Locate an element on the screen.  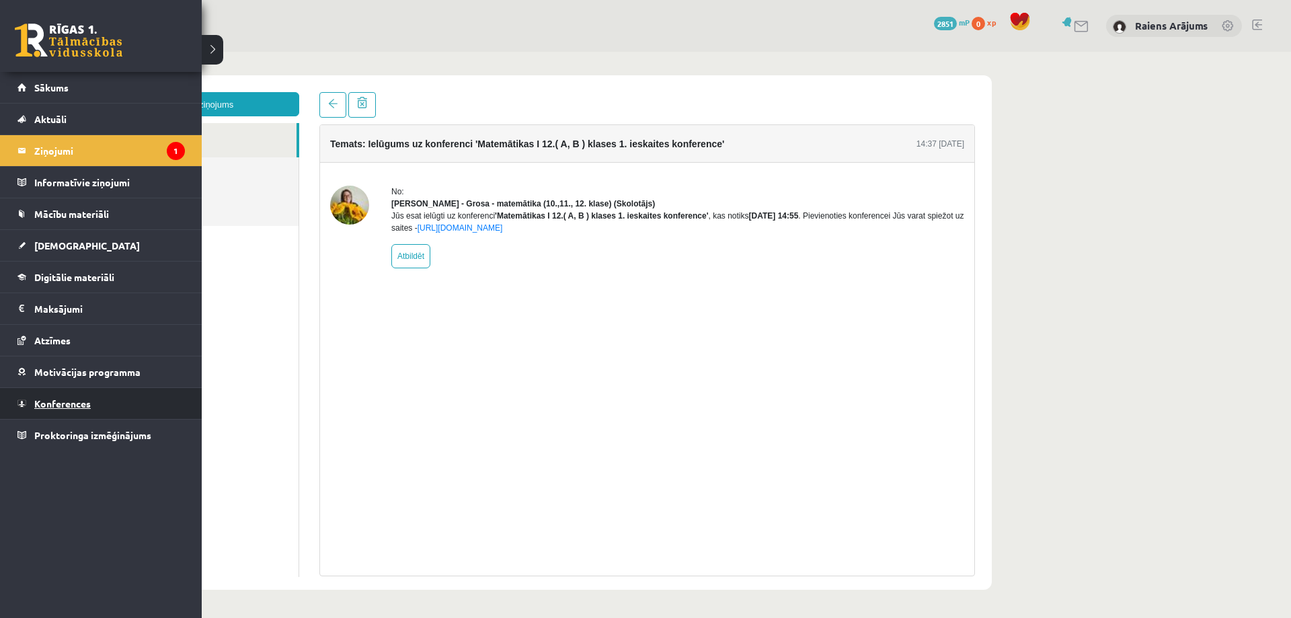
a: Atbildēt is located at coordinates (357, 204).